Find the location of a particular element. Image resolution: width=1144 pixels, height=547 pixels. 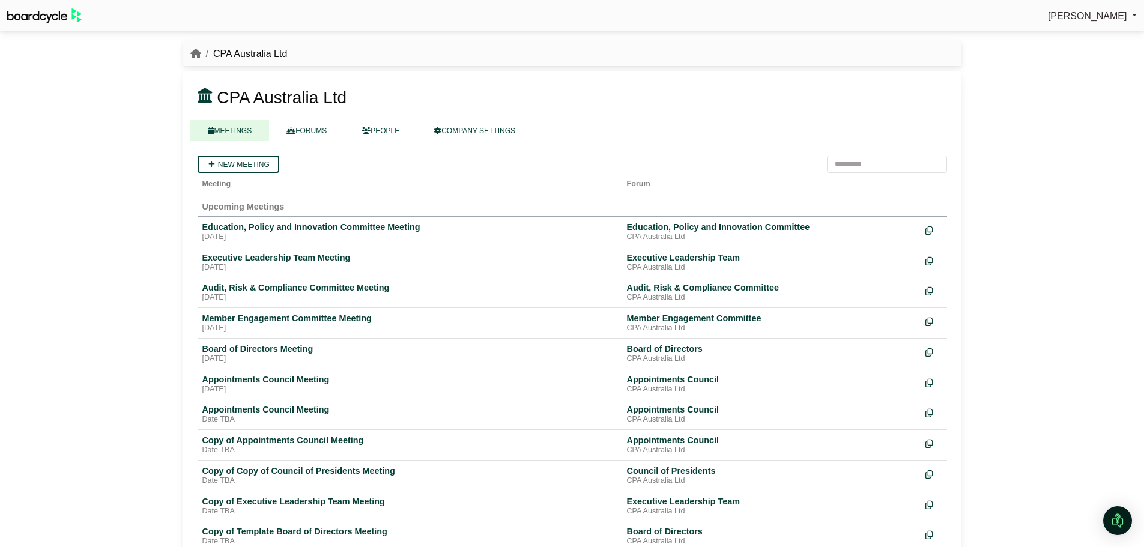

div: Board of Directors Meeting is located at coordinates (410, 349).